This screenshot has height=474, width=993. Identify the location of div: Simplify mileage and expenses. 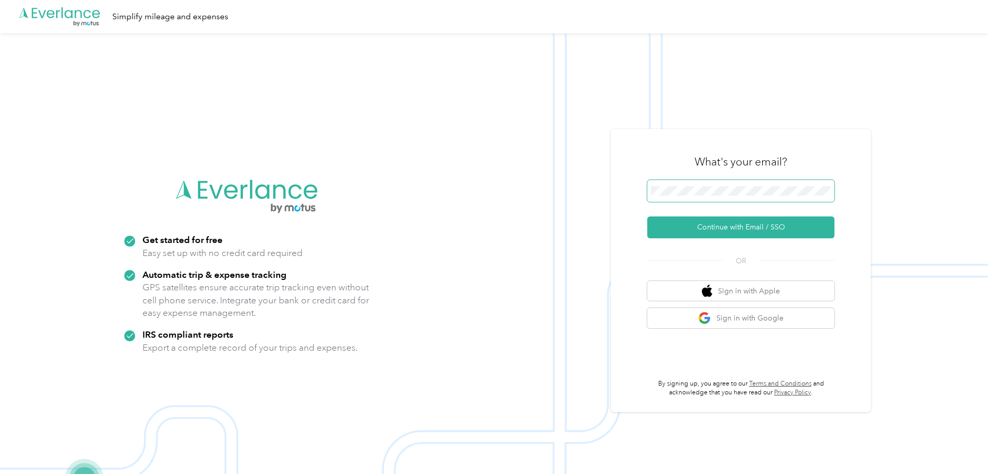
(170, 17).